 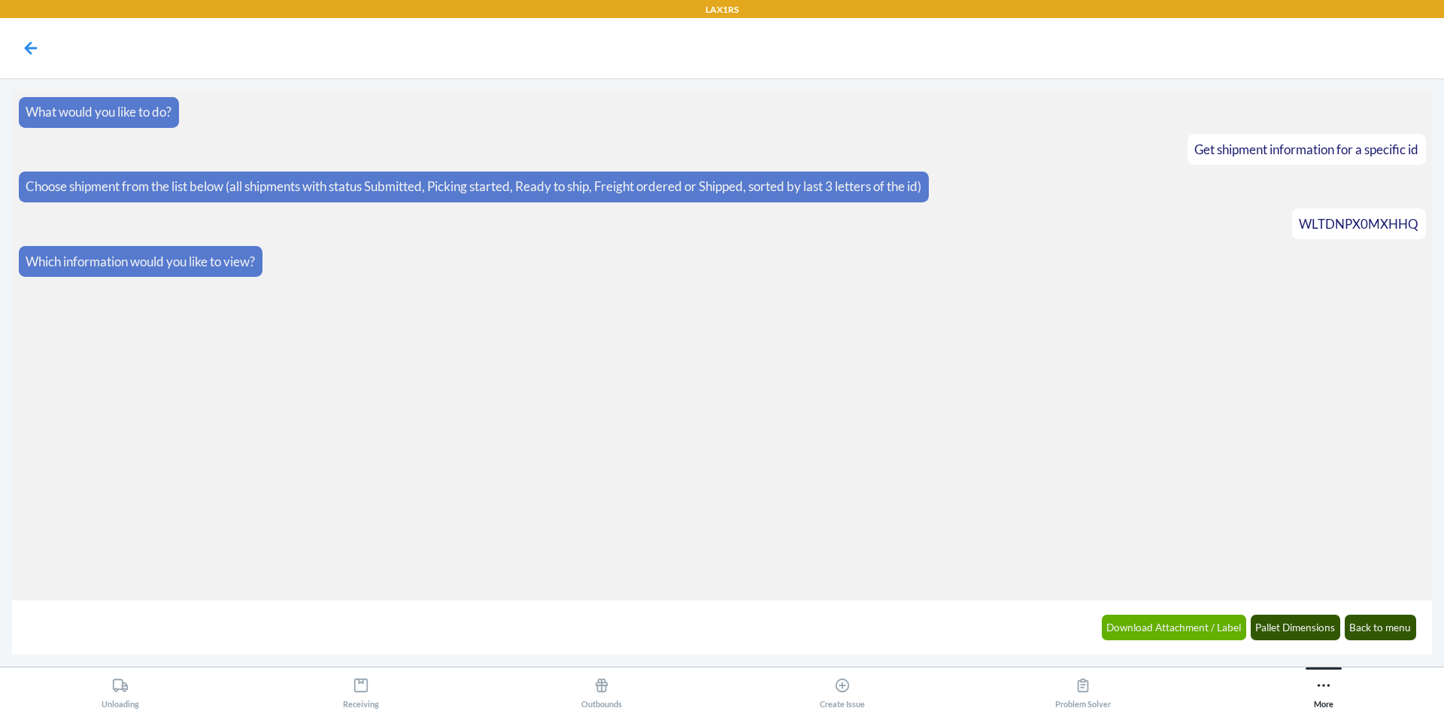 I want to click on button: Download Attachment / Label, so click(x=1174, y=627).